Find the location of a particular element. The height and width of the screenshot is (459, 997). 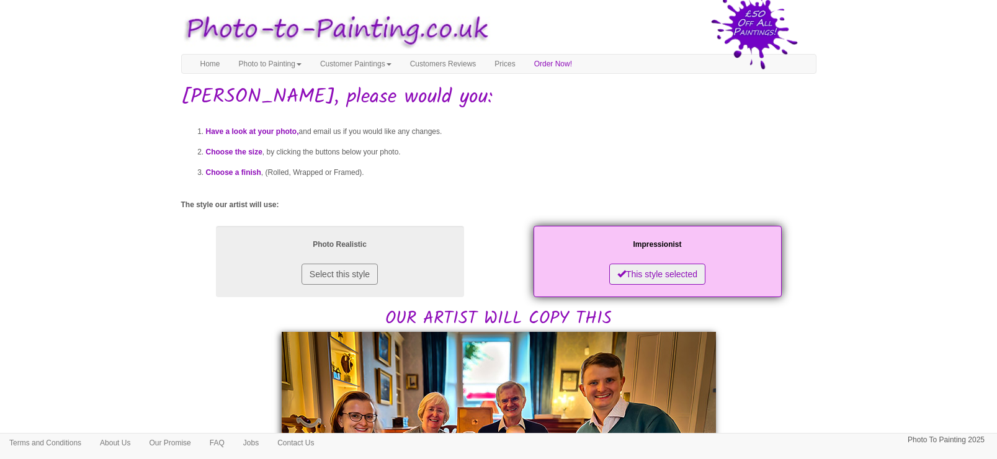

li: , (Rolled, Wrapped or Framed). is located at coordinates (511, 172).